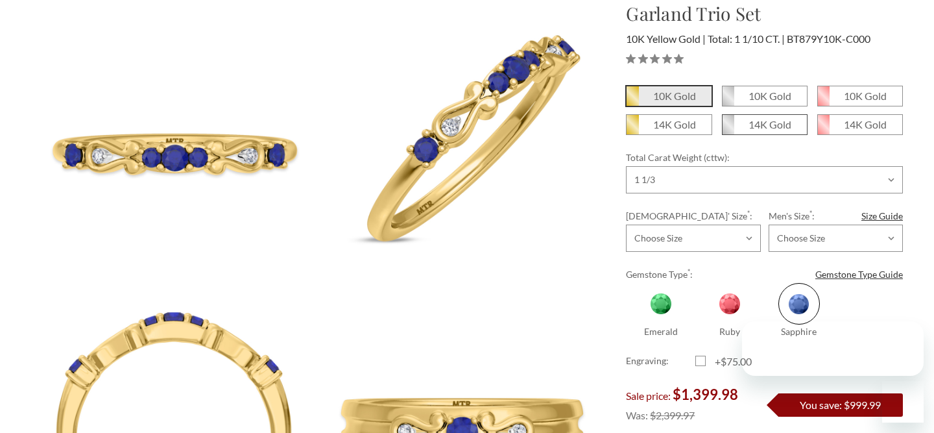  I want to click on label: Gemstone Type :, so click(764, 274).